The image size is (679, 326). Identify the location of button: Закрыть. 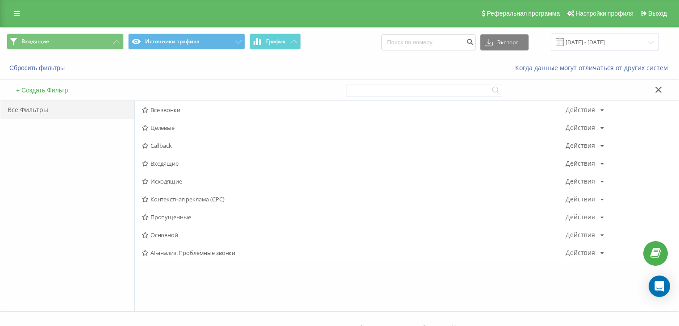
(658, 90).